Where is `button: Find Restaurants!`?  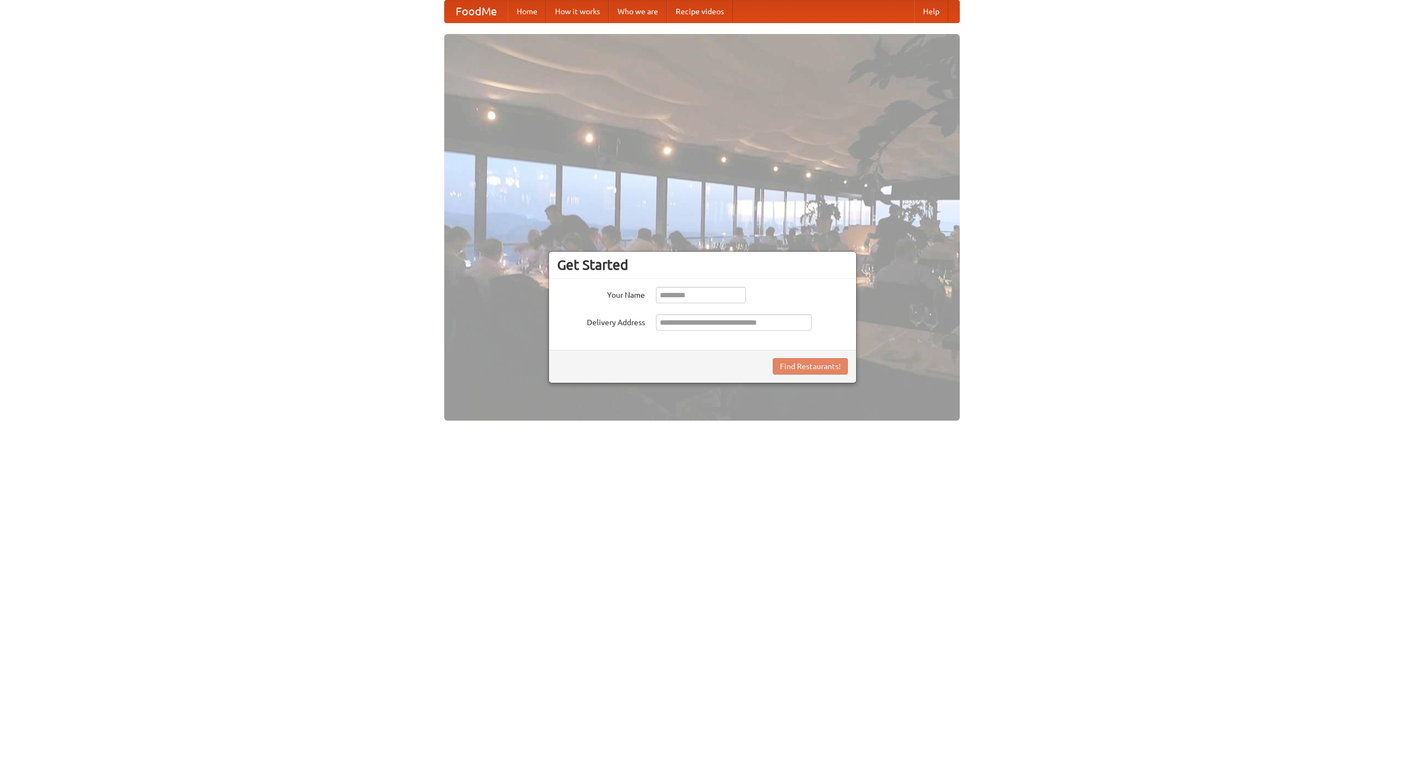
button: Find Restaurants! is located at coordinates (810, 366).